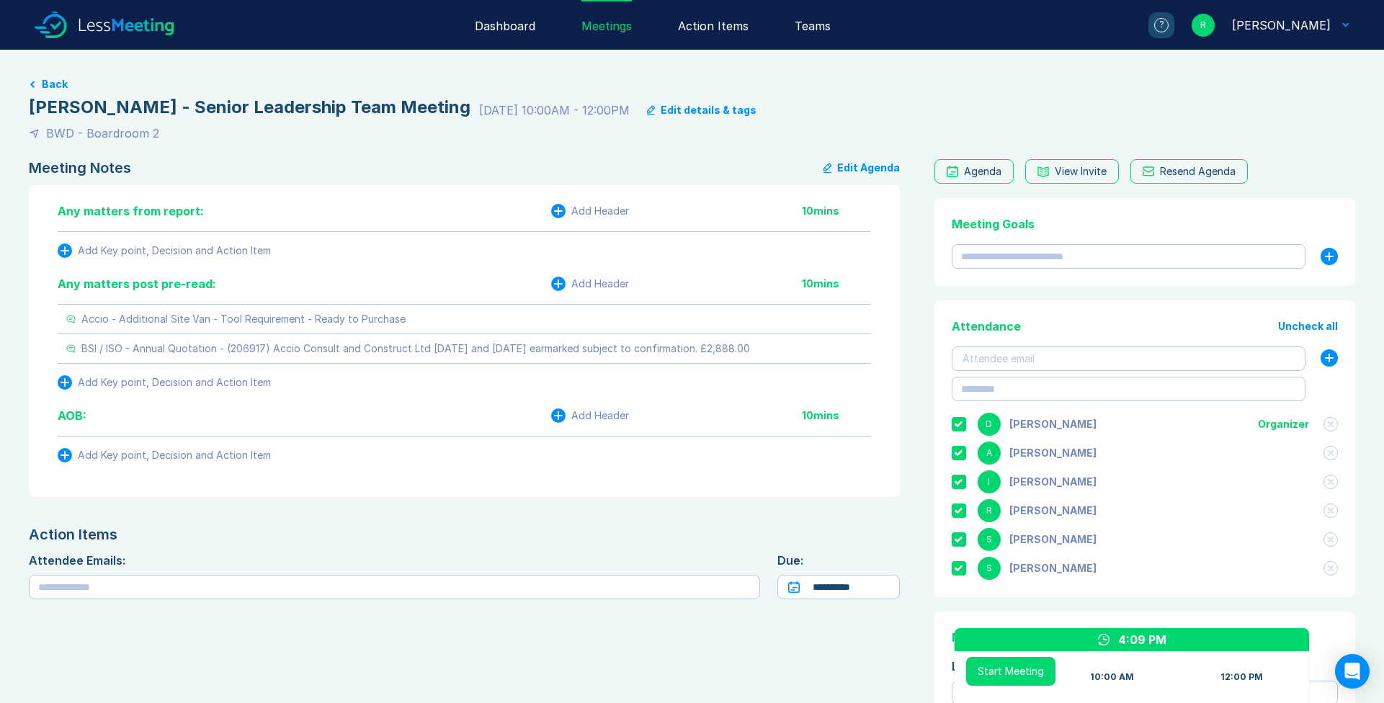 The height and width of the screenshot is (703, 1384). What do you see at coordinates (986, 326) in the screenshot?
I see `div: Attendance` at bounding box center [986, 326].